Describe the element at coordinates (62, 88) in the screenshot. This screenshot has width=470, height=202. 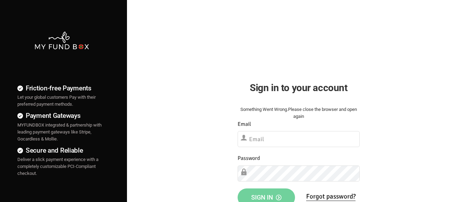
I see `h4: Friction-free Payments` at that location.